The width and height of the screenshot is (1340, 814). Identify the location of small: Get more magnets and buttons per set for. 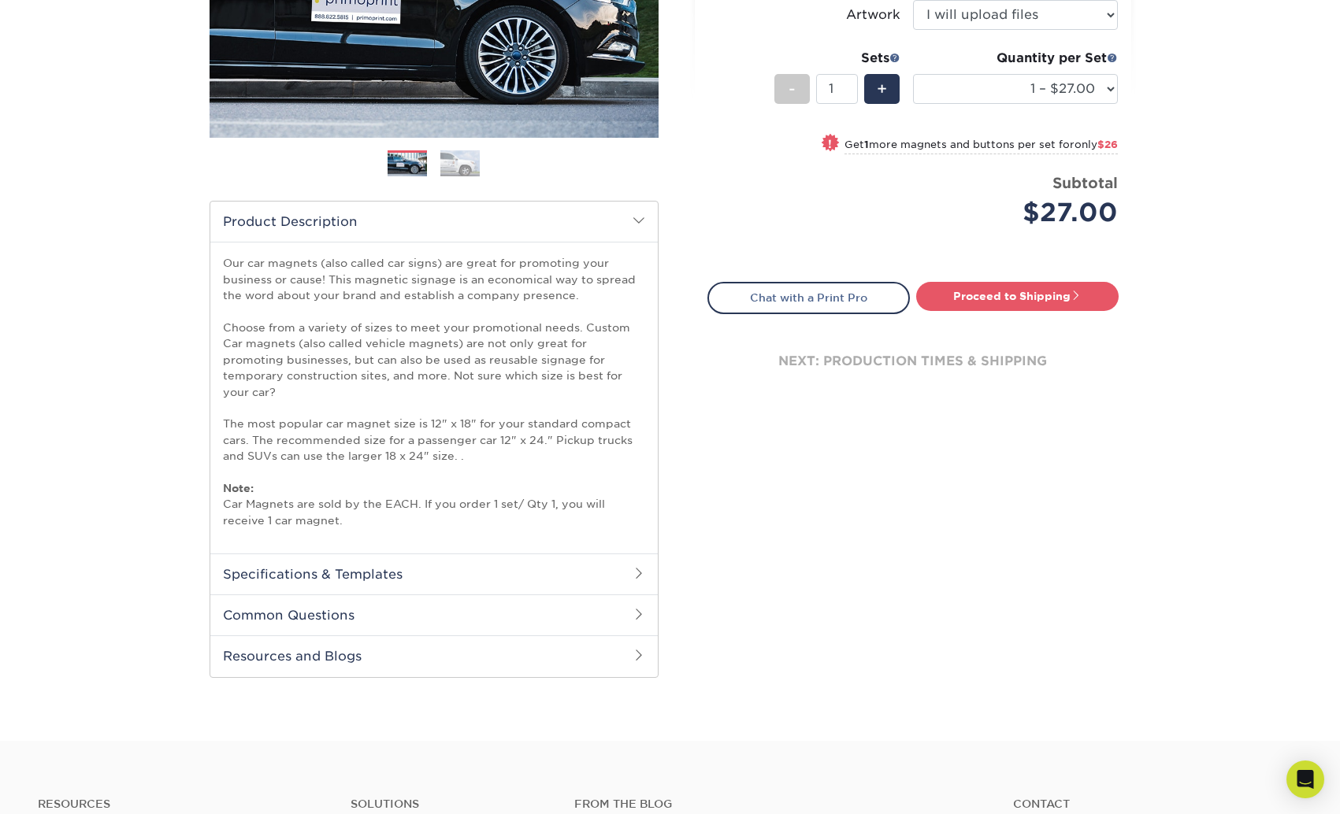
(980, 146).